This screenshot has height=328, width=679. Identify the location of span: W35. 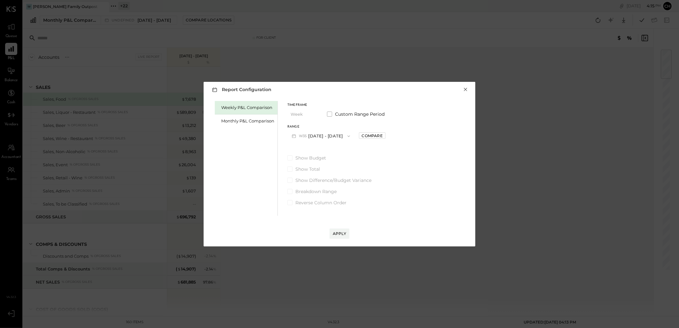
(304, 136).